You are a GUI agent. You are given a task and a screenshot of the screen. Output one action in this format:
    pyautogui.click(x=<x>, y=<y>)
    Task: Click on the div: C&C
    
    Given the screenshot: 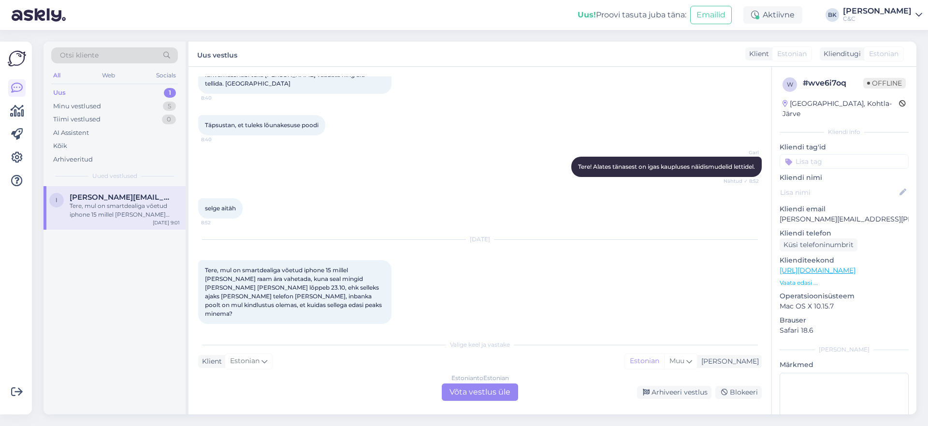 What is the action you would take?
    pyautogui.click(x=877, y=19)
    